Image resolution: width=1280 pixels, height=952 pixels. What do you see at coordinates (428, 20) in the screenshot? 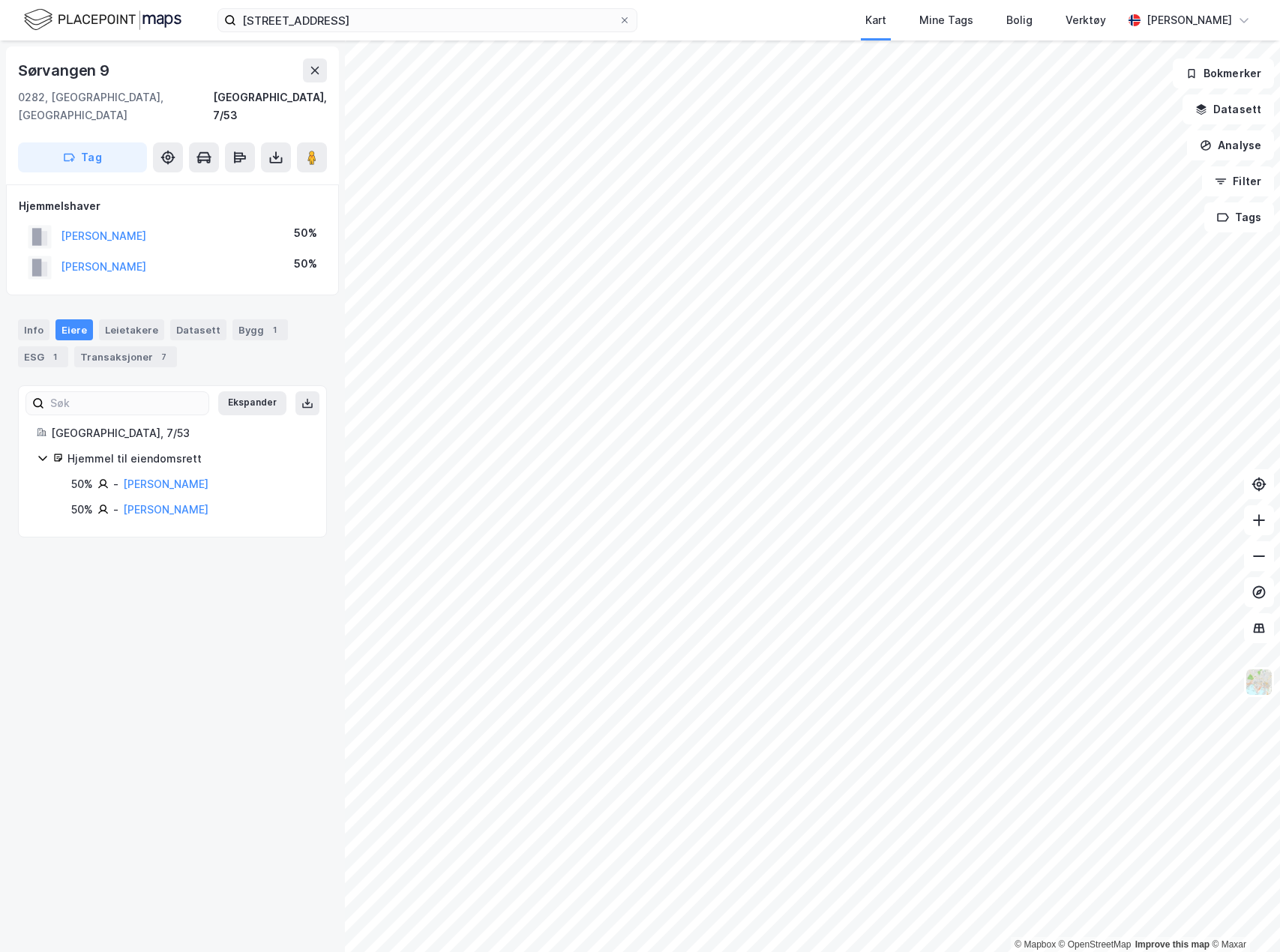
I see `input: Søk på adresse, matrikkel, gårdeiere, leietakere eller personer` at bounding box center [428, 20].